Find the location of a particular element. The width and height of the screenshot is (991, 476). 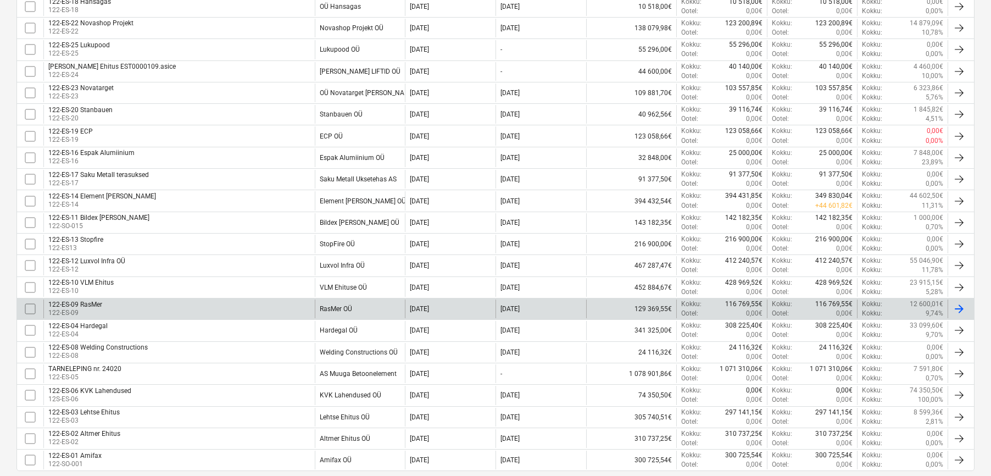

div: SCHINDLER LIFTID OÜ is located at coordinates (360, 71).